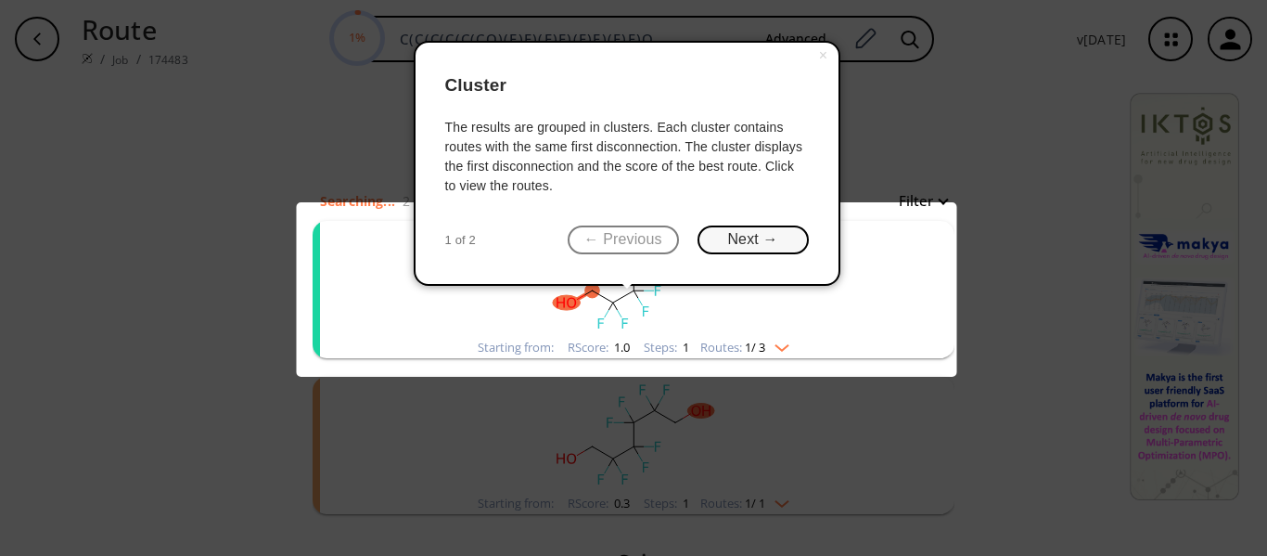  Describe the element at coordinates (598, 347) in the screenshot. I see `div: RScore :` at that location.